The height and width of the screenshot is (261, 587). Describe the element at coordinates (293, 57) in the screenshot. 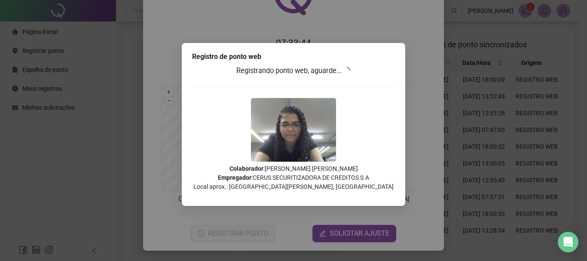

I see `div: Registro de ponto web` at that location.